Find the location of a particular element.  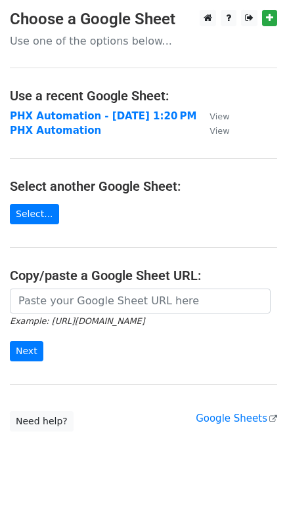

a: PHX Automation is located at coordinates (55, 131).